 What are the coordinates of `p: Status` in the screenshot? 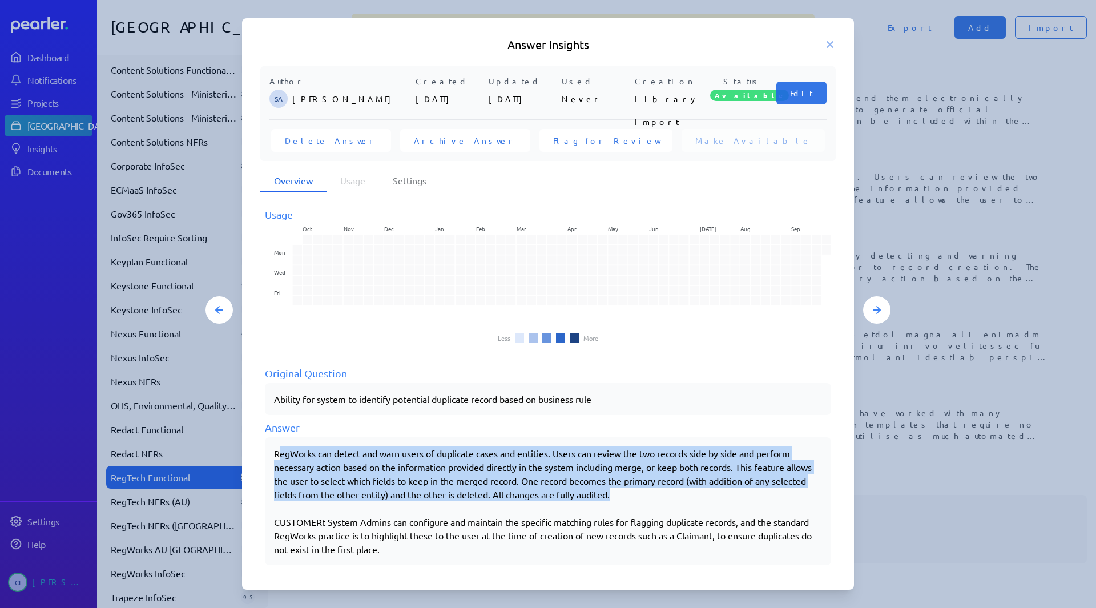 It's located at (742, 81).